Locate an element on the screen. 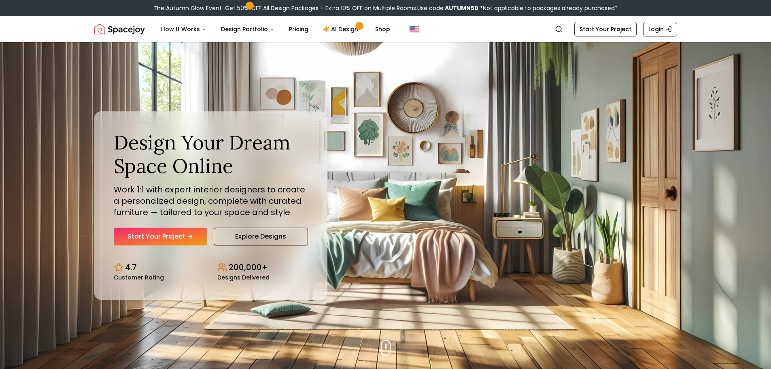 The width and height of the screenshot is (771, 369). img: Spacejoy Logo is located at coordinates (119, 29).